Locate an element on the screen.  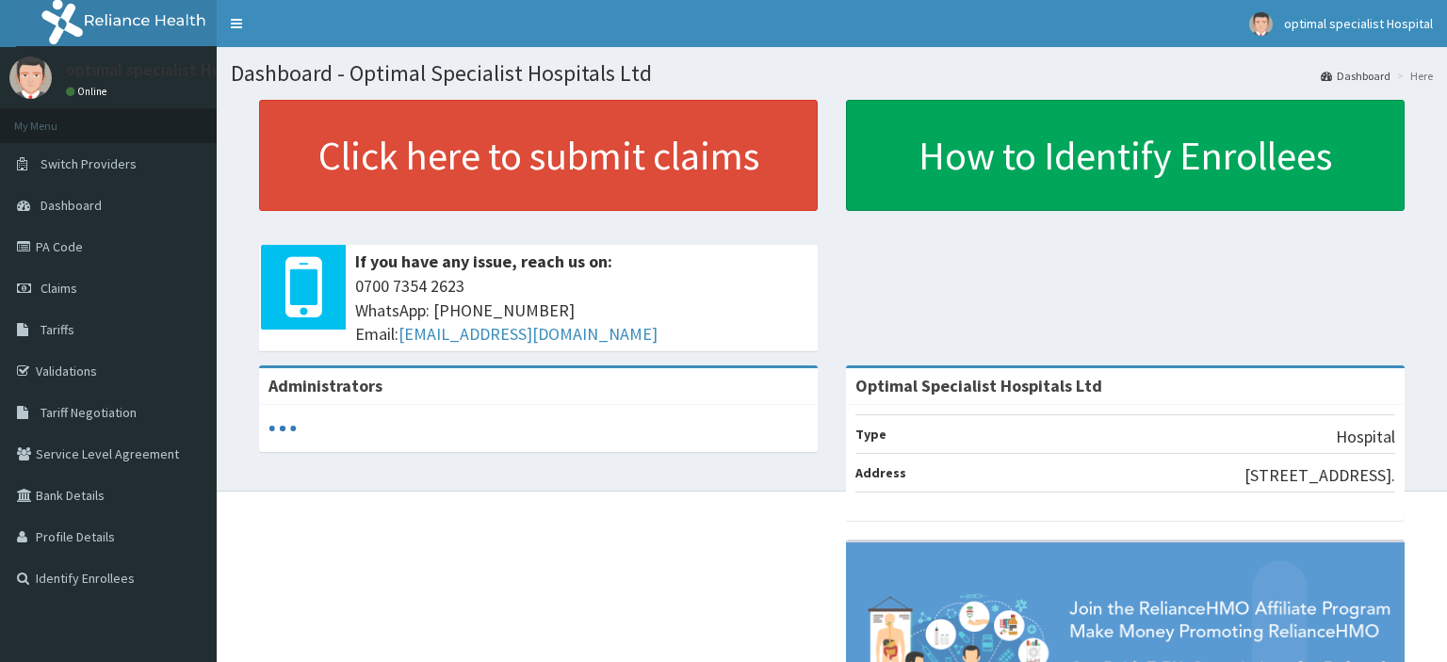
span: Dashboard is located at coordinates (71, 205).